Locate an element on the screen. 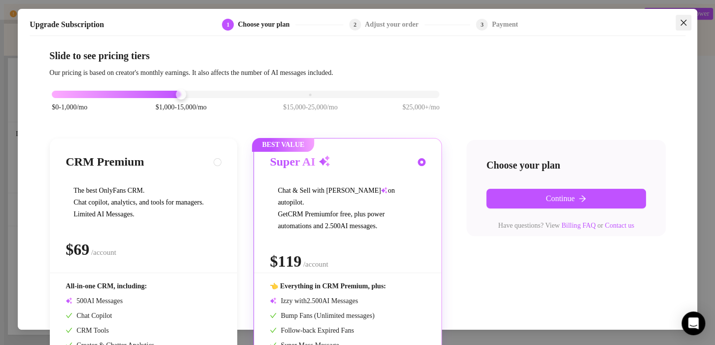  span: $1,000-15,000/mo is located at coordinates (181, 108).